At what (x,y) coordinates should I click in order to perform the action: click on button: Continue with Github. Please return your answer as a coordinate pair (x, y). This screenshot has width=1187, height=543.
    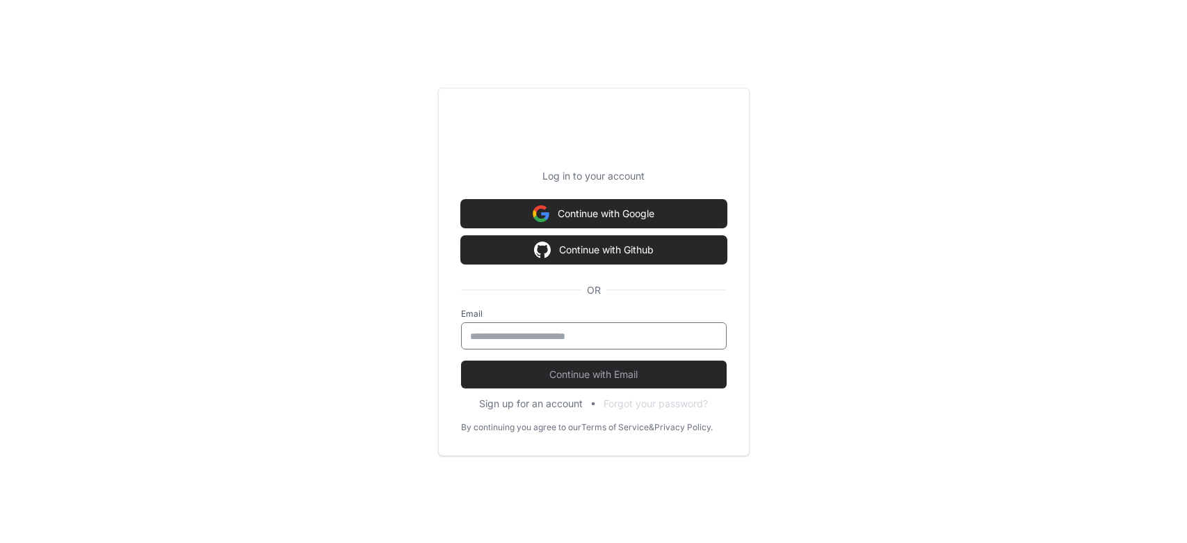
    Looking at the image, I should click on (594, 250).